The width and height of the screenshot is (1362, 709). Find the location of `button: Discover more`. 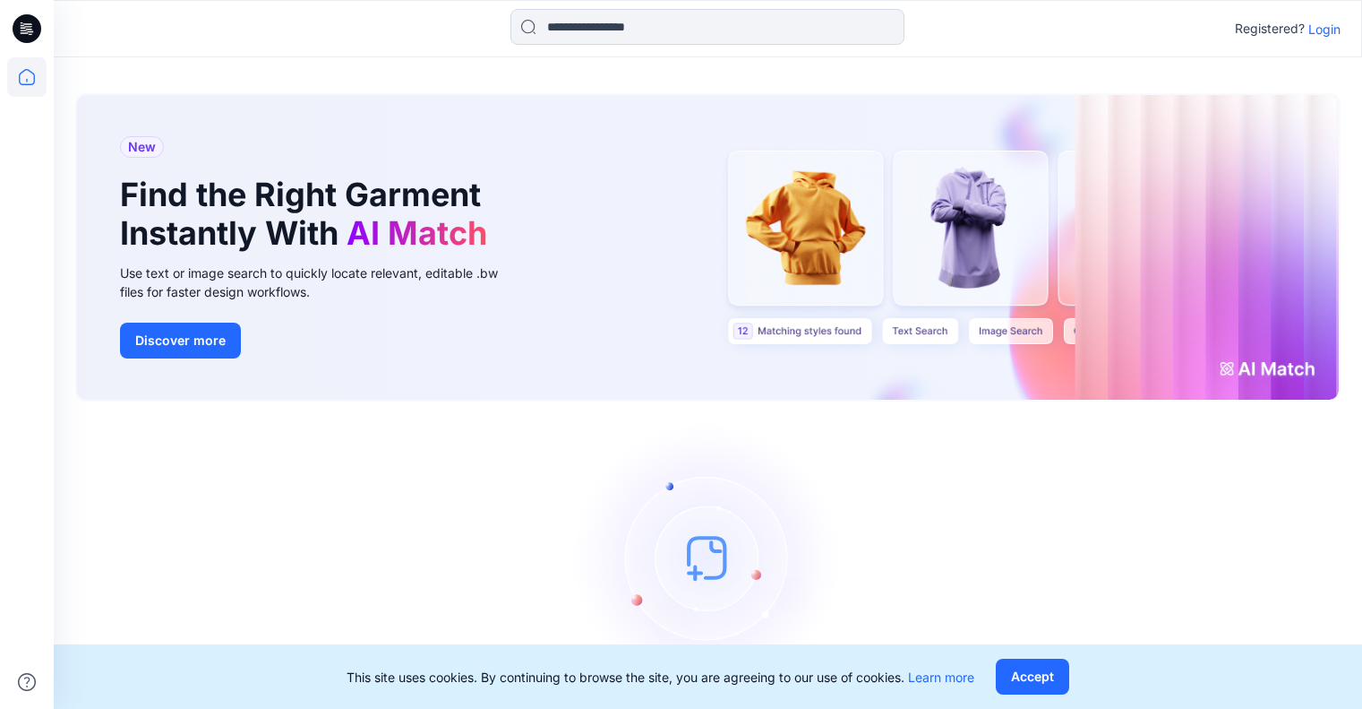

button: Discover more is located at coordinates (180, 340).